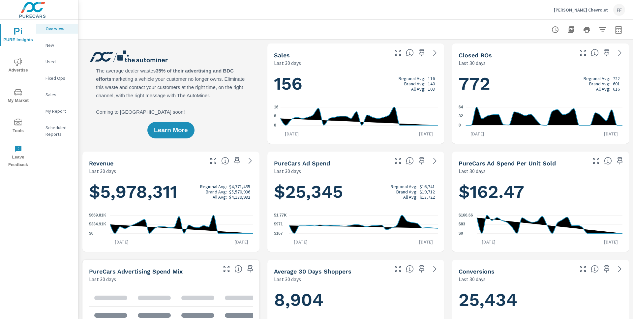 The width and height of the screenshot is (633, 319). I want to click on span: Total cost of media for all PureCars channels for the selected dealership group over the selected..., so click(410, 161).